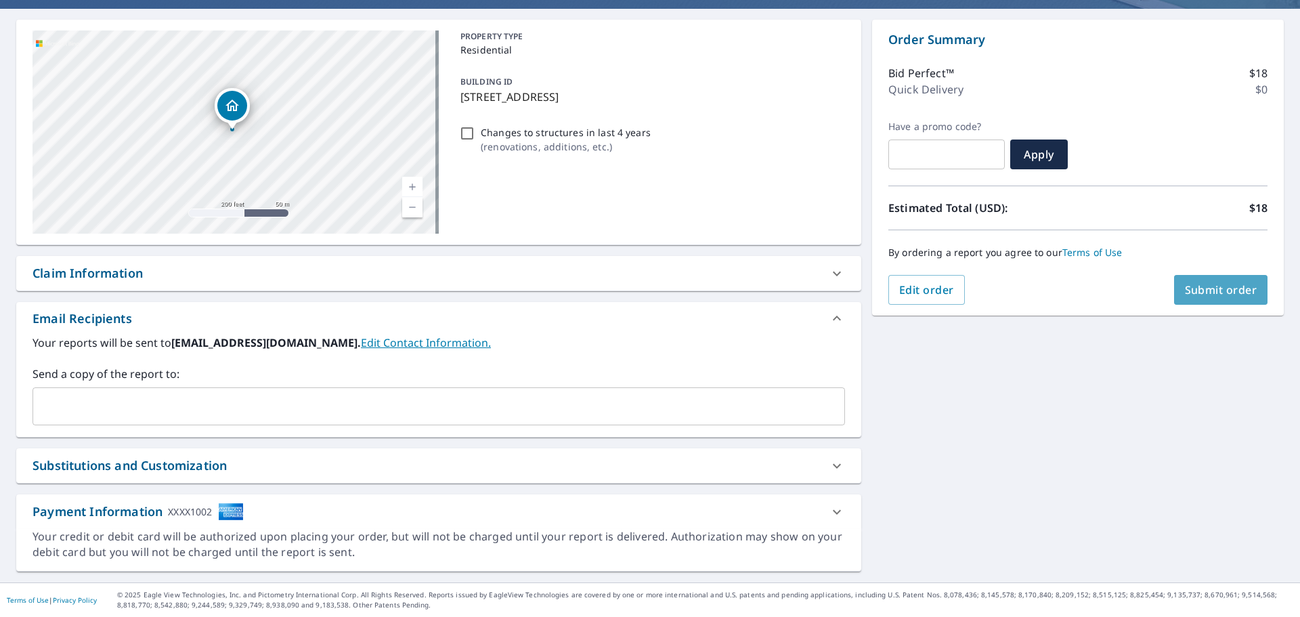 This screenshot has width=1300, height=617. I want to click on div: XXXX1002, so click(190, 511).